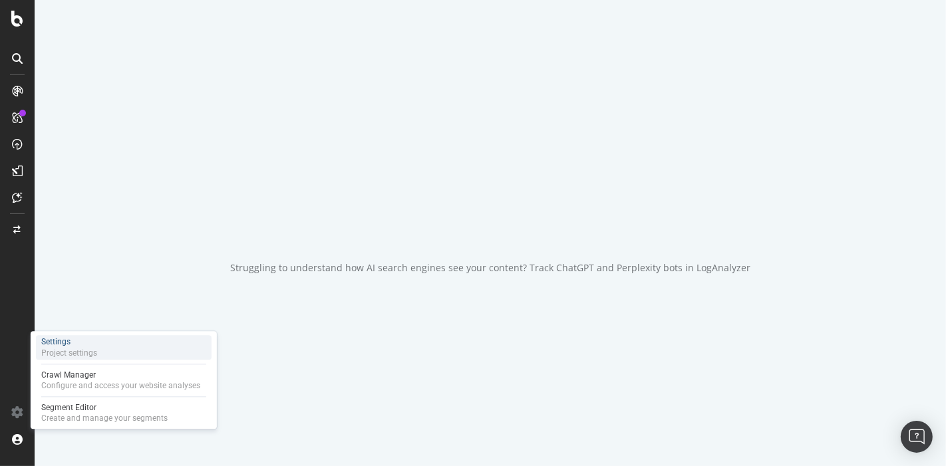 Image resolution: width=946 pixels, height=466 pixels. Describe the element at coordinates (120, 386) in the screenshot. I see `div: Configure and access your website analyses` at that location.